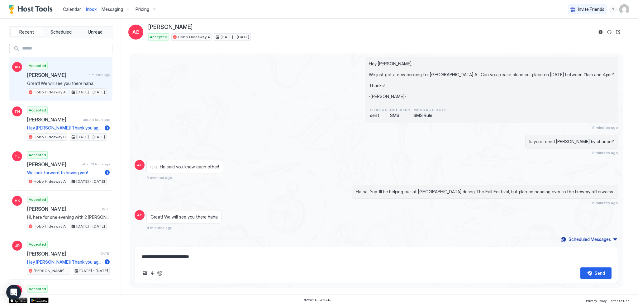 The height and width of the screenshot is (306, 638). What do you see at coordinates (91, 9) in the screenshot?
I see `a: Inbox` at bounding box center [91, 9].